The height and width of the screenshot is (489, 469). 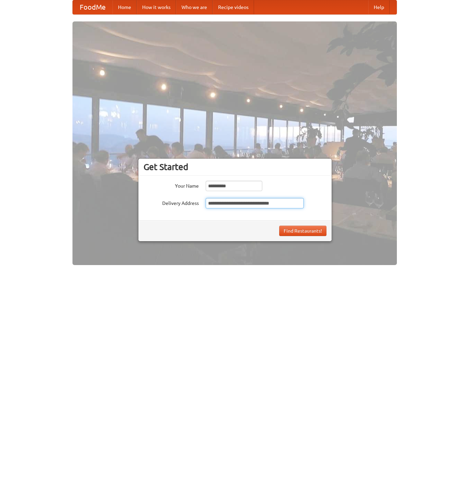 I want to click on a: Help, so click(x=379, y=7).